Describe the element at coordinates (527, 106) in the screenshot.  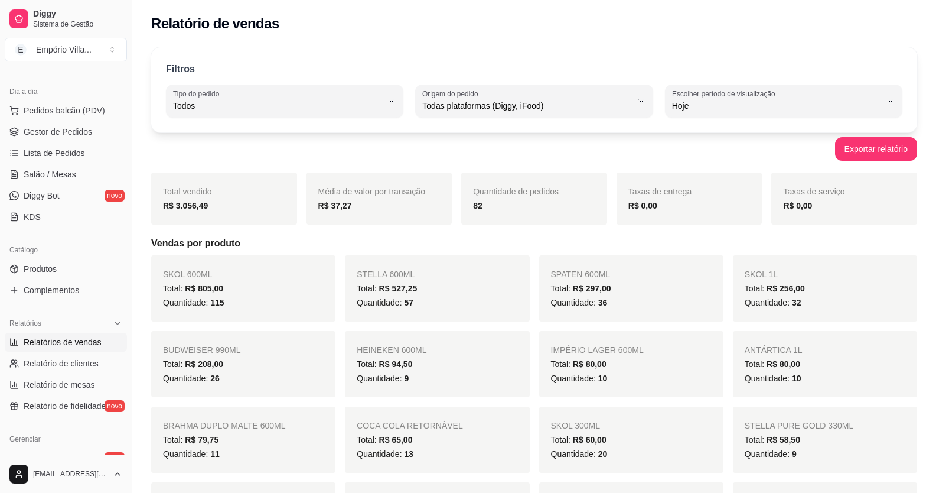
I see `span: Todas plataformas (Diggy, iFood)` at that location.